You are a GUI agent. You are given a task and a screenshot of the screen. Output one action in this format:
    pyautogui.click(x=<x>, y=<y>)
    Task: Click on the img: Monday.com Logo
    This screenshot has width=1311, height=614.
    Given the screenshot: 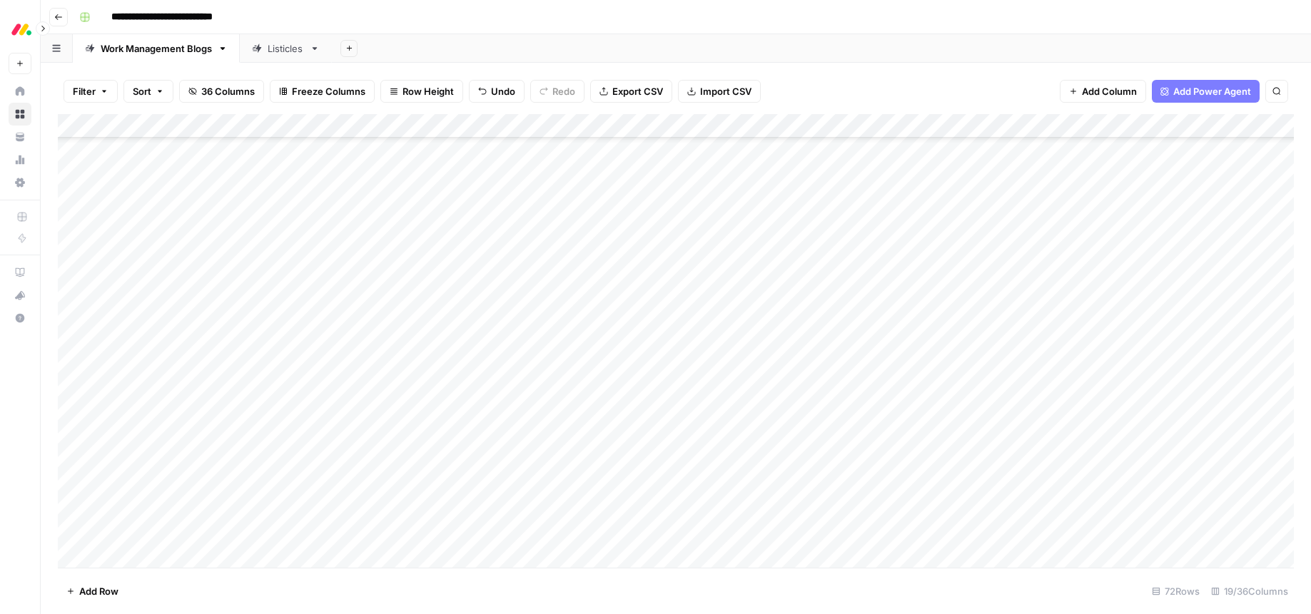 What is the action you would take?
    pyautogui.click(x=21, y=29)
    